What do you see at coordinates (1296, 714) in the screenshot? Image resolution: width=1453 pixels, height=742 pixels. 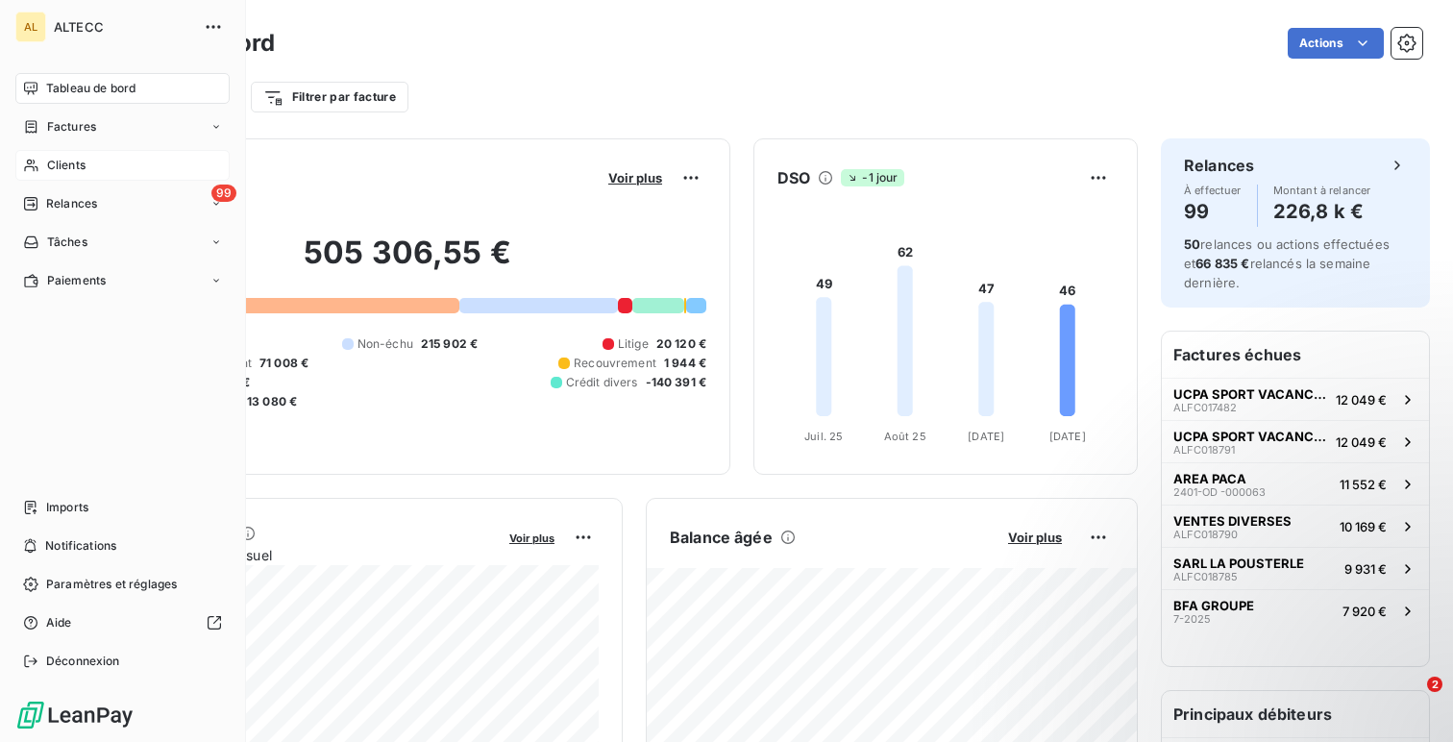 I see `h6: Principaux débiteurs` at bounding box center [1296, 714].